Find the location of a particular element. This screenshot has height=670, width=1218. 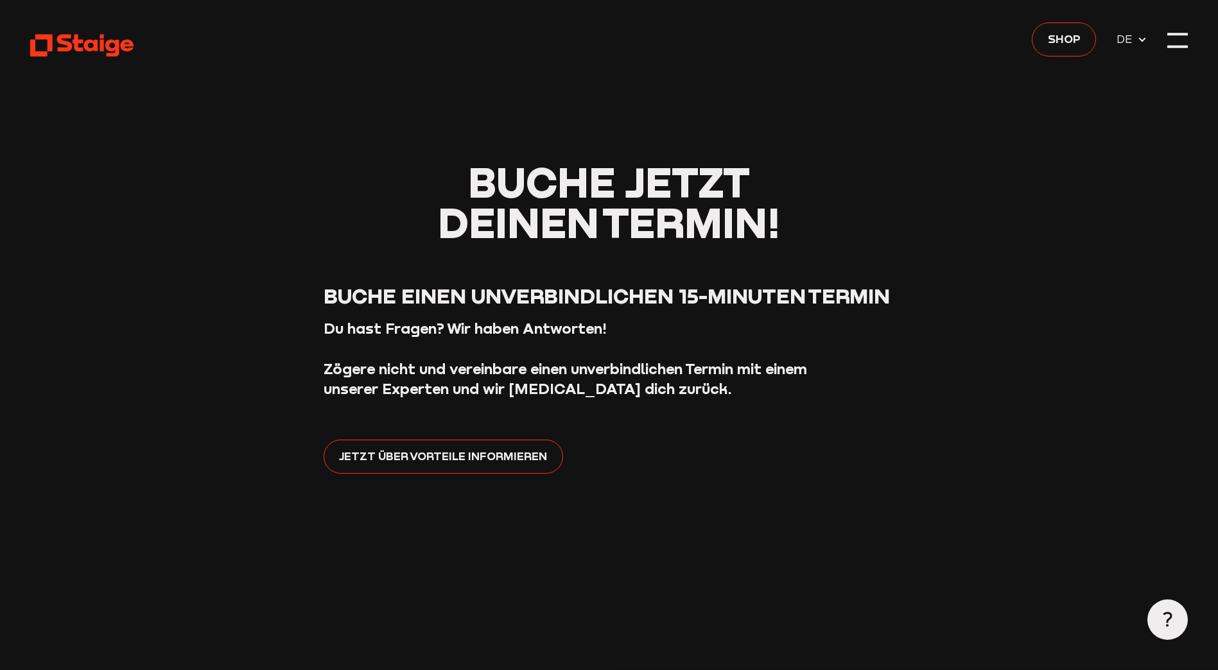

span: DE is located at coordinates (1126, 39).